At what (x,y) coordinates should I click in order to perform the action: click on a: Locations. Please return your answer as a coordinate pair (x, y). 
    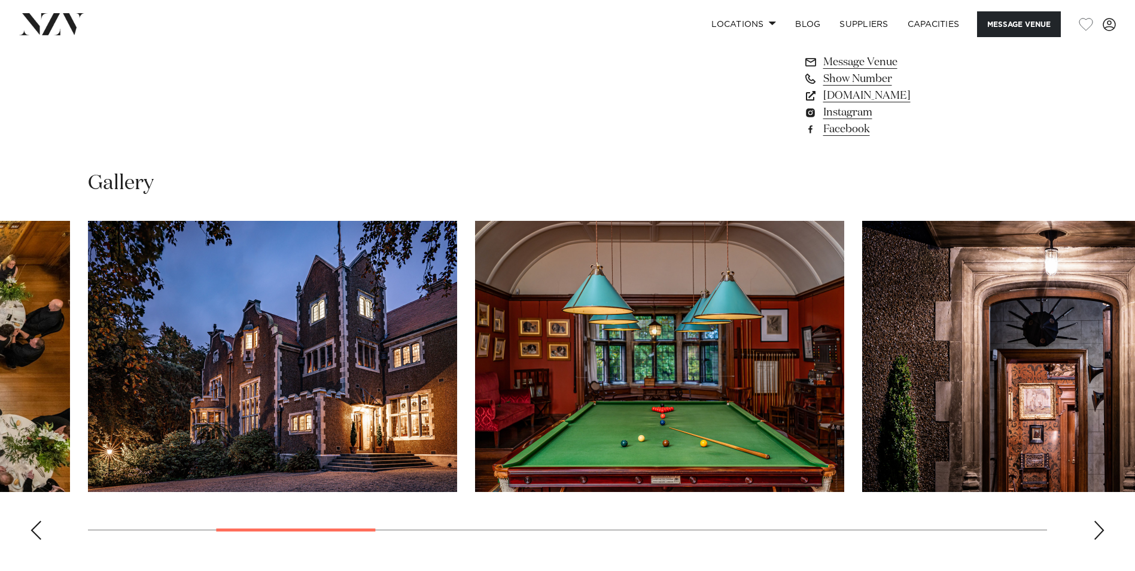
    Looking at the image, I should click on (744, 24).